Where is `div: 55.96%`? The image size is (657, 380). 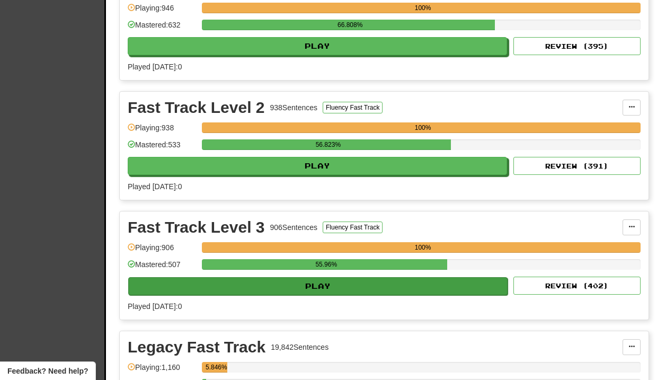
div: 55.96% is located at coordinates (326, 264).